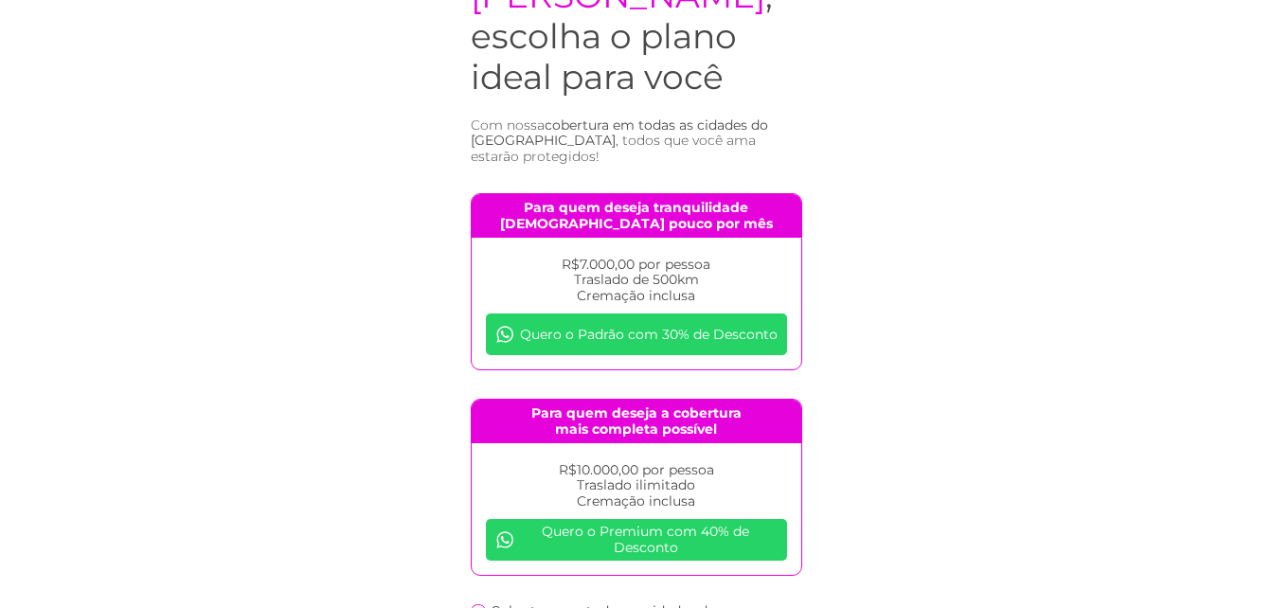 This screenshot has width=1272, height=608. I want to click on p: R$10.000,00 por pessoa Traslado ilimitado Cremação inclusa, so click(636, 486).